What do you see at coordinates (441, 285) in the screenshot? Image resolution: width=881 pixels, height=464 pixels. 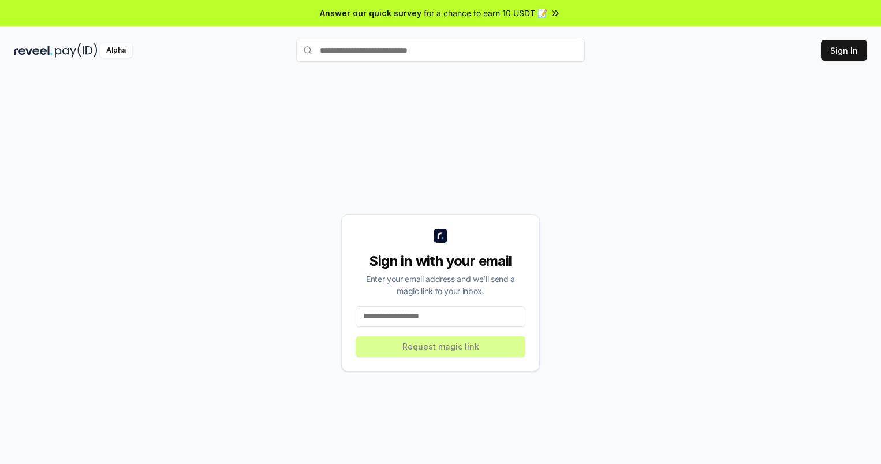 I see `div: Enter your email address and we’ll send a magic link to your inbox.` at bounding box center [441, 285].